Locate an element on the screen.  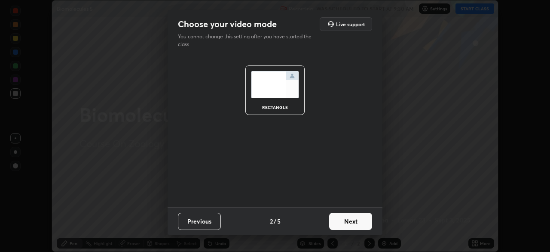
h5: Live support is located at coordinates (350, 24).